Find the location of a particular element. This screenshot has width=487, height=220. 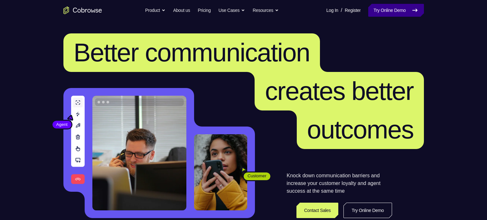

a: Register is located at coordinates (352, 10).